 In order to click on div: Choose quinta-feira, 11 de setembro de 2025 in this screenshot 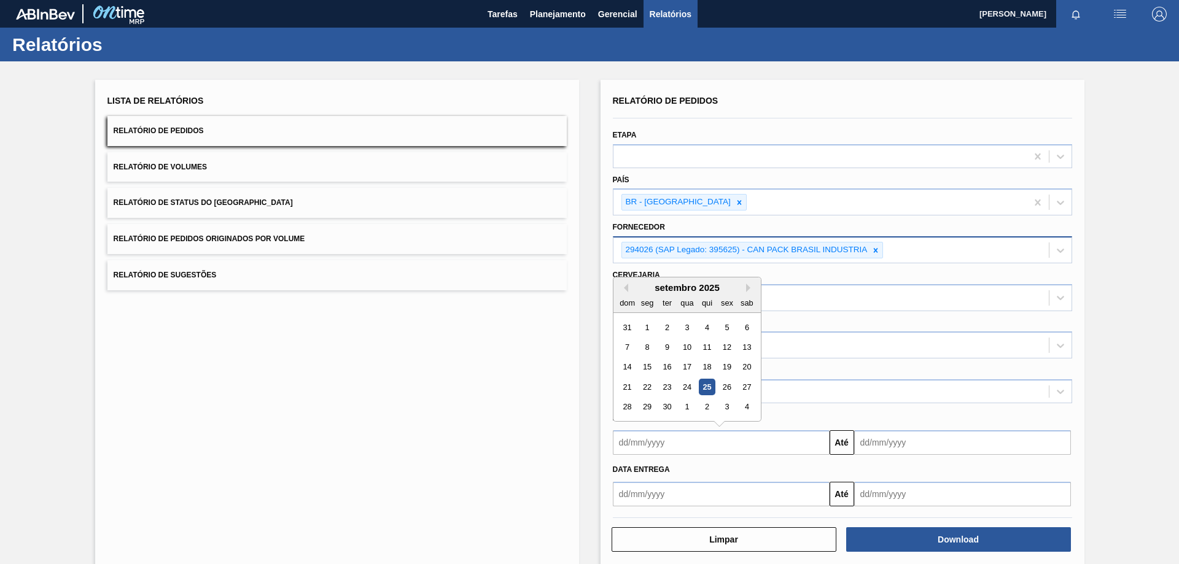, I will do `click(706, 347)`.